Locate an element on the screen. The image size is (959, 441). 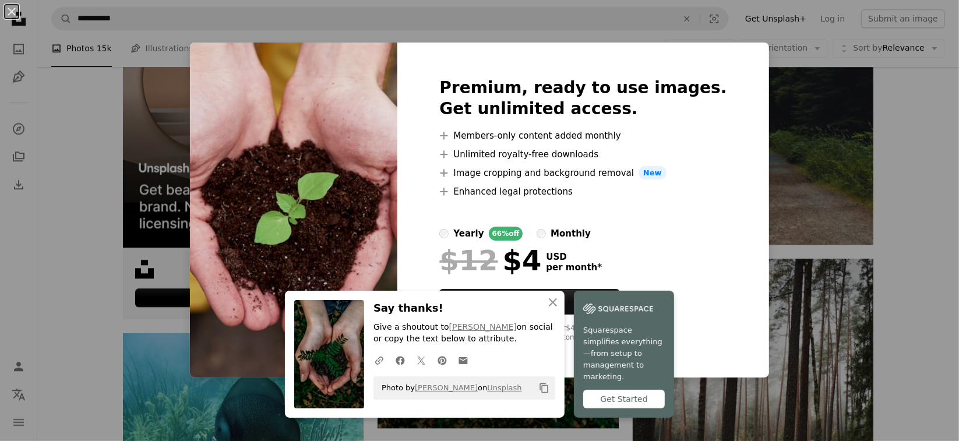
span: per month * is located at coordinates (574, 267).